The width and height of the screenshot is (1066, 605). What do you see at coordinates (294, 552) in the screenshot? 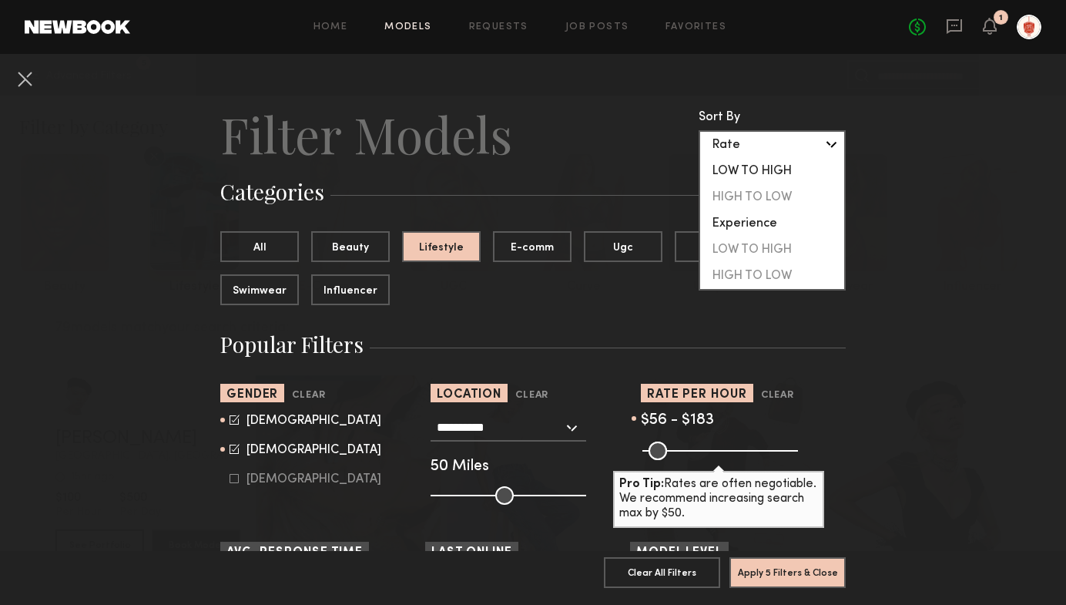
I see `span: Avg. Response Time` at bounding box center [294, 552].